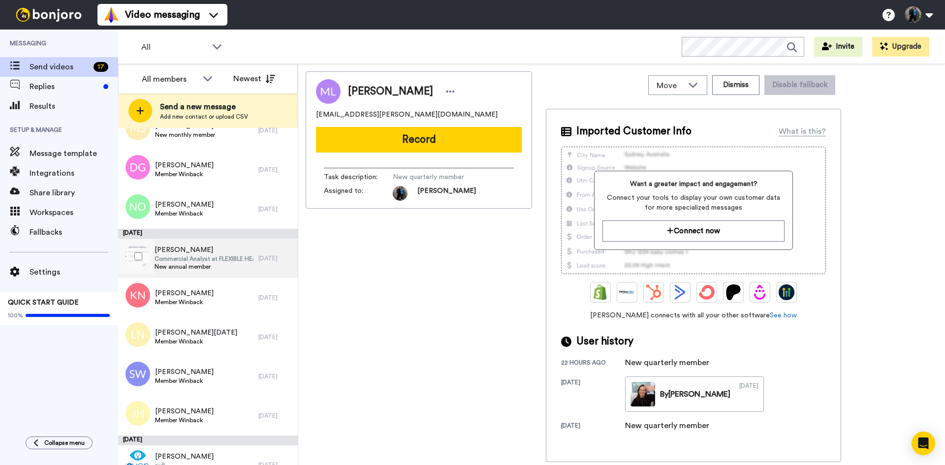 Image resolution: width=945 pixels, height=465 pixels. I want to click on span: Move, so click(670, 86).